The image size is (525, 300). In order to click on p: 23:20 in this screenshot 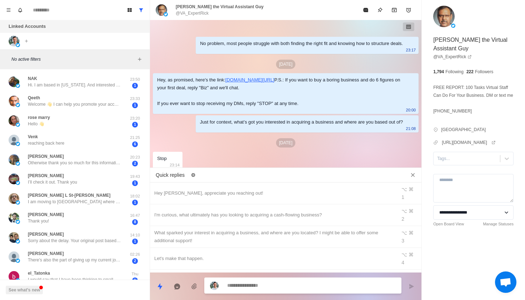, I will do `click(135, 118)`.